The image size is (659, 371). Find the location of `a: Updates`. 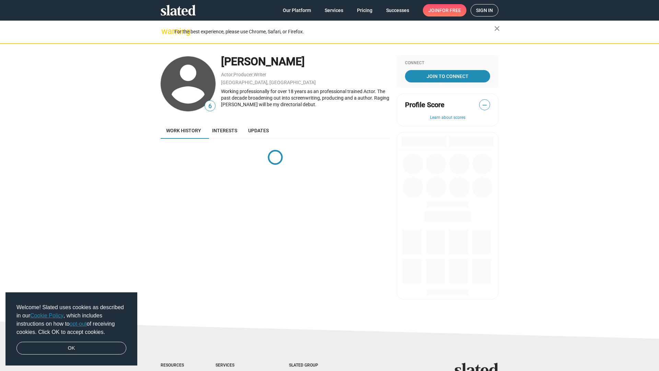

a: Updates is located at coordinates (259, 130).